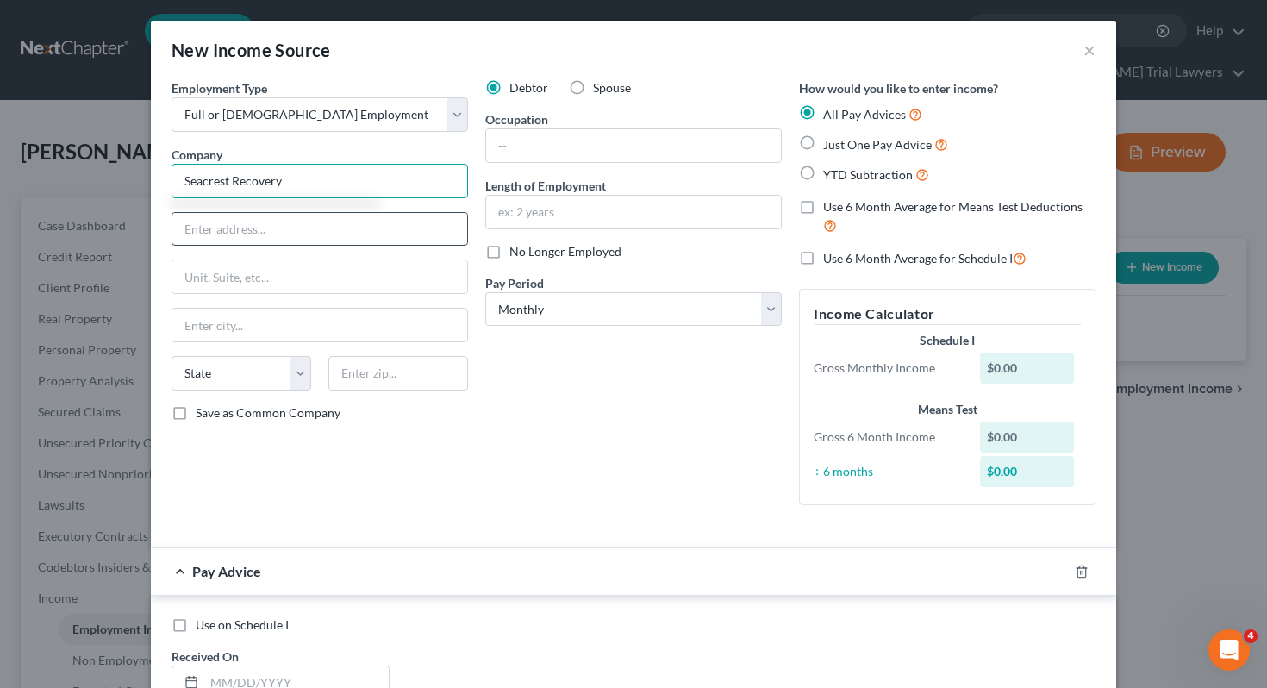 The image size is (1267, 688). I want to click on span: YTD Subtraction, so click(868, 174).